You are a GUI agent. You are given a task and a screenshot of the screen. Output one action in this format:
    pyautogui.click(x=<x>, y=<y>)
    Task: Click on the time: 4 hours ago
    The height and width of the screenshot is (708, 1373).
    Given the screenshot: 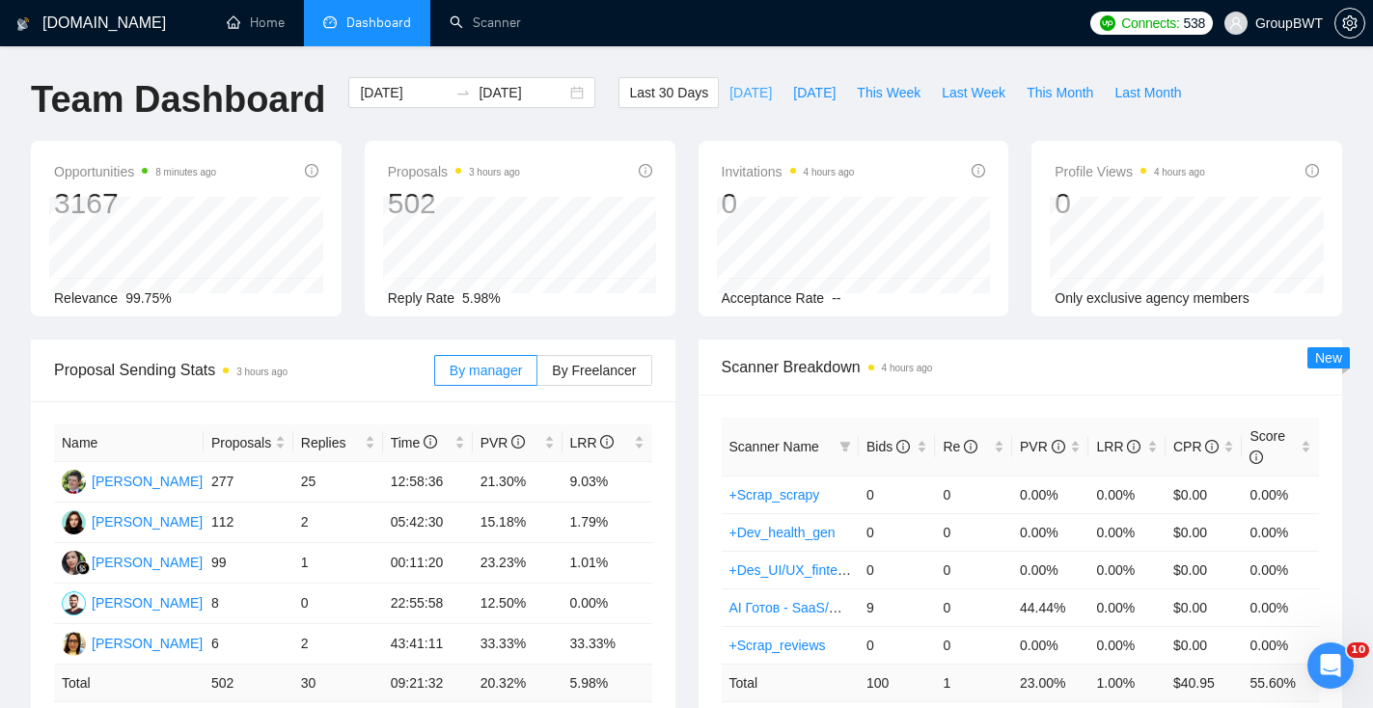 What is the action you would take?
    pyautogui.click(x=829, y=172)
    